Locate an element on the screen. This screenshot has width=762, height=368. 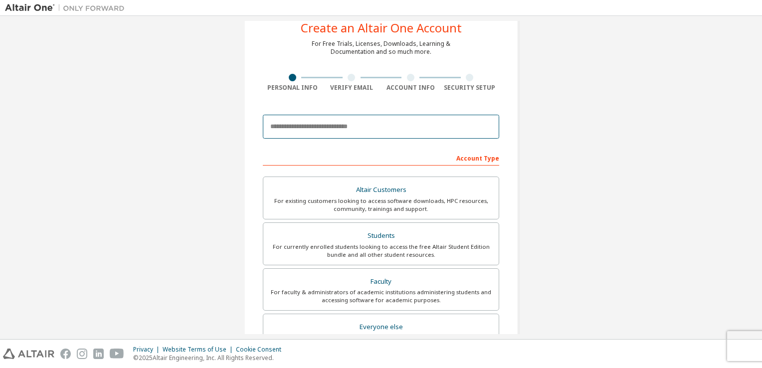
div: Create an Altair One Account is located at coordinates (381, 28).